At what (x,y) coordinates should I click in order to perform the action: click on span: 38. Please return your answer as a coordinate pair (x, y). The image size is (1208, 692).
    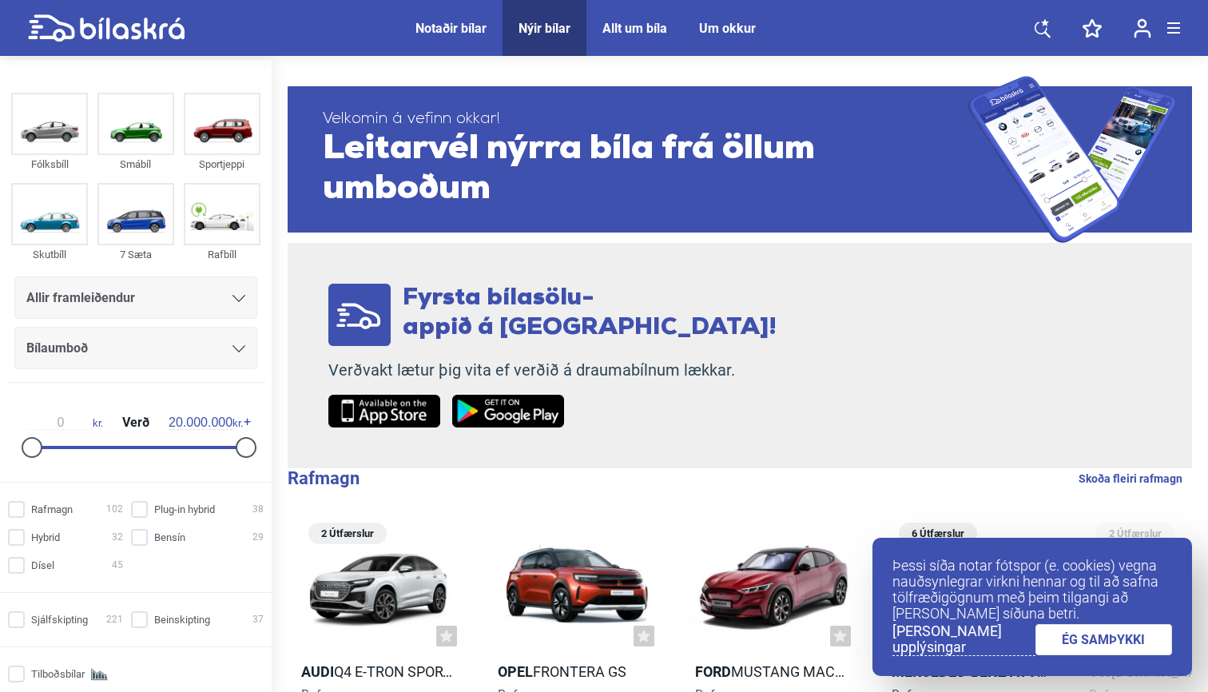
    Looking at the image, I should click on (258, 509).